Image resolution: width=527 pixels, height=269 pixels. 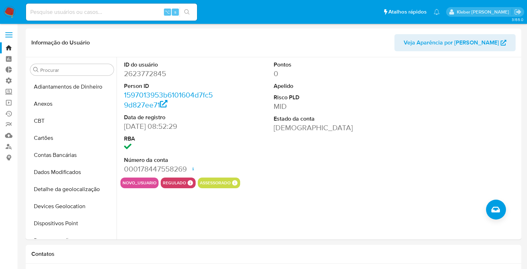 What do you see at coordinates (170, 74) in the screenshot?
I see `dd: 2623772845` at bounding box center [170, 74].